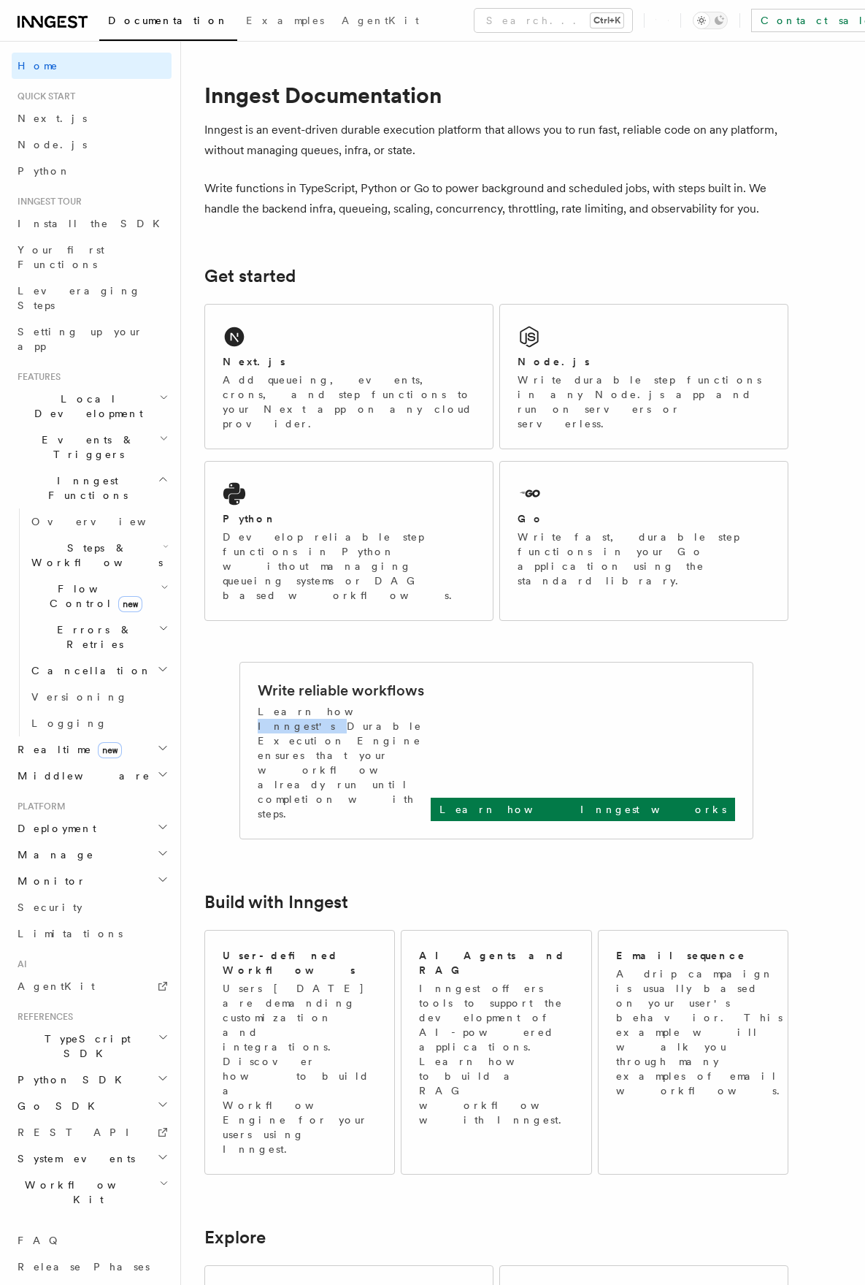 Image resolution: width=865 pixels, height=1285 pixels. I want to click on span: Security, so click(50, 907).